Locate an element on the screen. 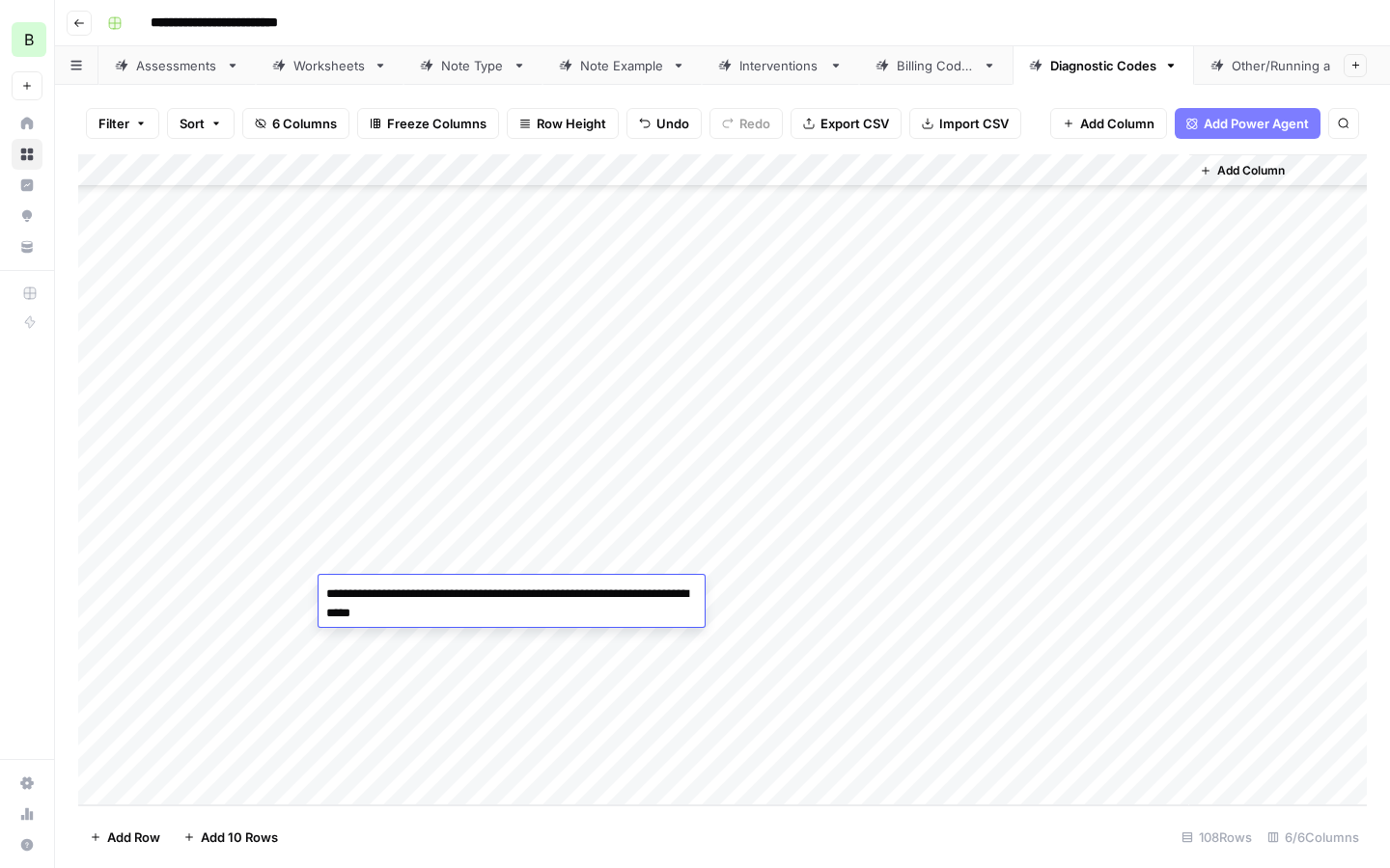  button: Row Height is located at coordinates (562, 123).